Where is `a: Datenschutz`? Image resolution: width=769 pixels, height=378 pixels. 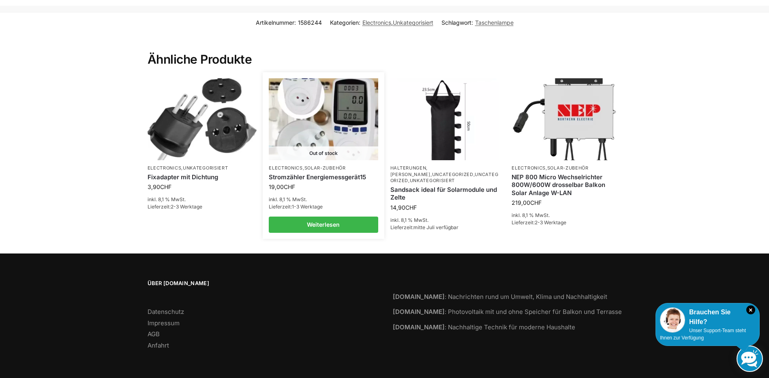
a: Datenschutz is located at coordinates (166, 311).